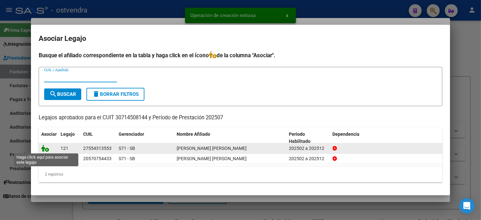  Describe the element at coordinates (63, 94) in the screenshot. I see `button: Buscar` at that location.